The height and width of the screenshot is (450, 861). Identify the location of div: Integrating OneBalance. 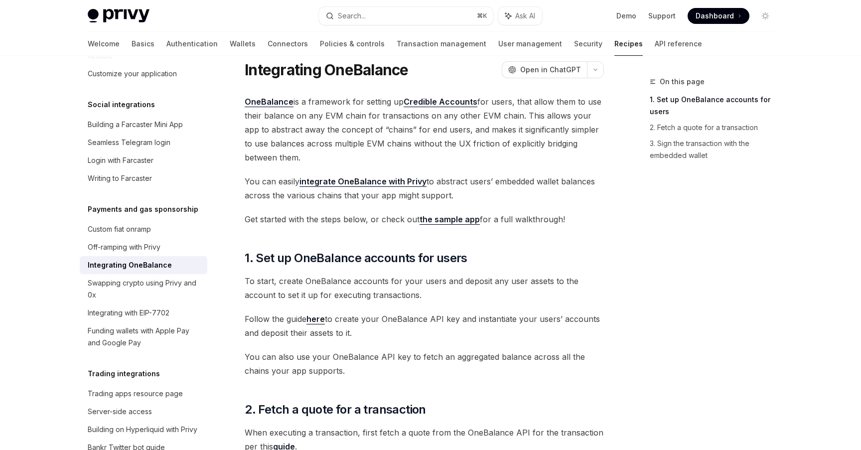
(129, 265).